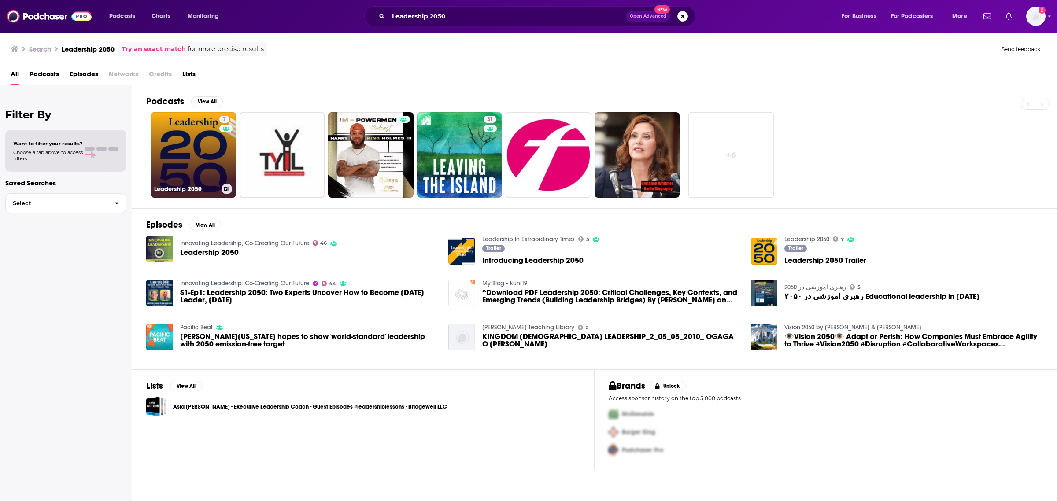 The height and width of the screenshot is (501, 1057). Describe the element at coordinates (209, 252) in the screenshot. I see `span: Leadership 2050` at that location.